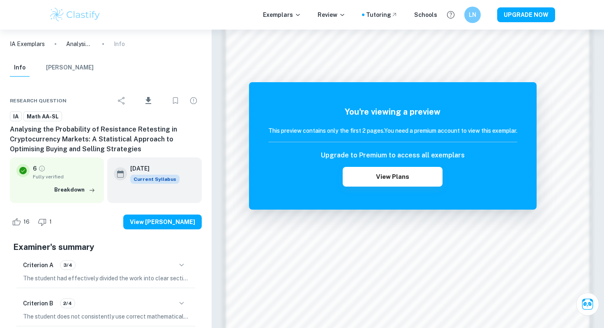 Image resolution: width=604 pixels, height=328 pixels. Describe the element at coordinates (122, 101) in the screenshot. I see `div: Share` at that location.